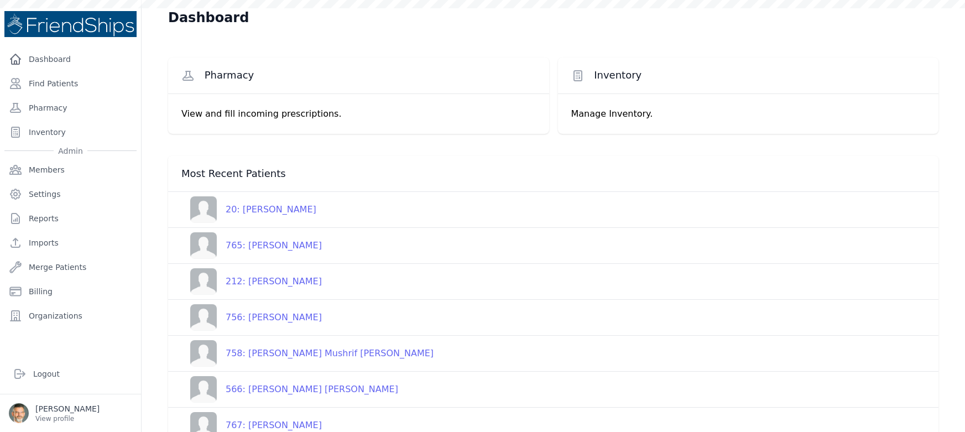  What do you see at coordinates (70, 219) in the screenshot?
I see `a: Reports` at bounding box center [70, 219].